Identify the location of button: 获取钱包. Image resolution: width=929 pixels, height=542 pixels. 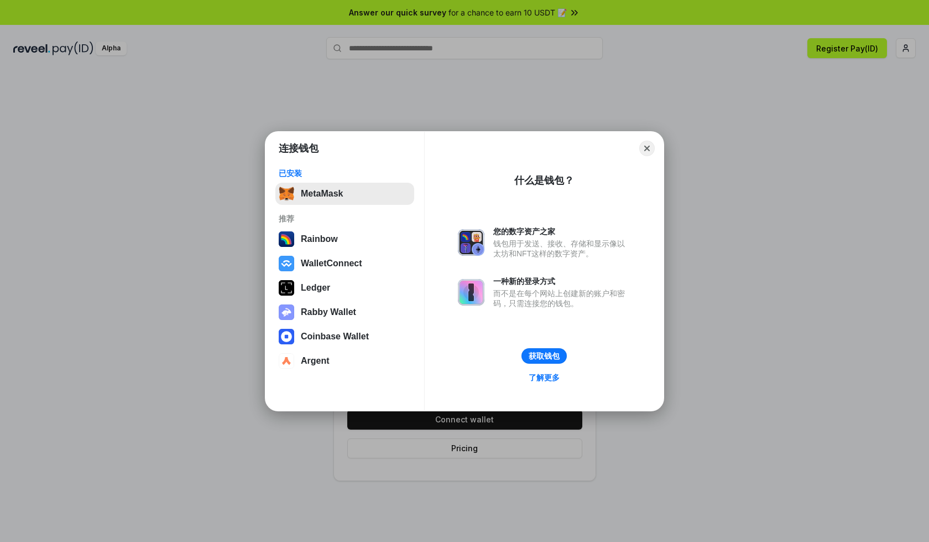
(544, 356).